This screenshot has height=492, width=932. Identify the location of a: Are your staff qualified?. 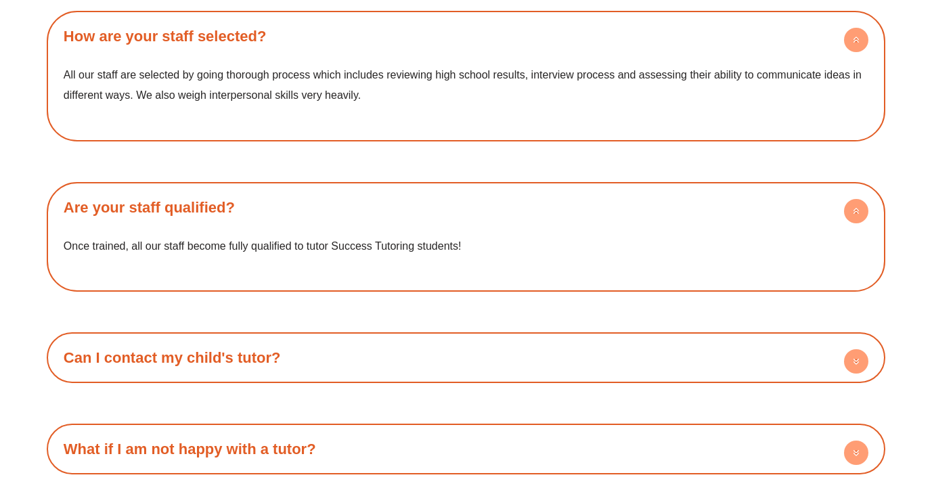
(149, 207).